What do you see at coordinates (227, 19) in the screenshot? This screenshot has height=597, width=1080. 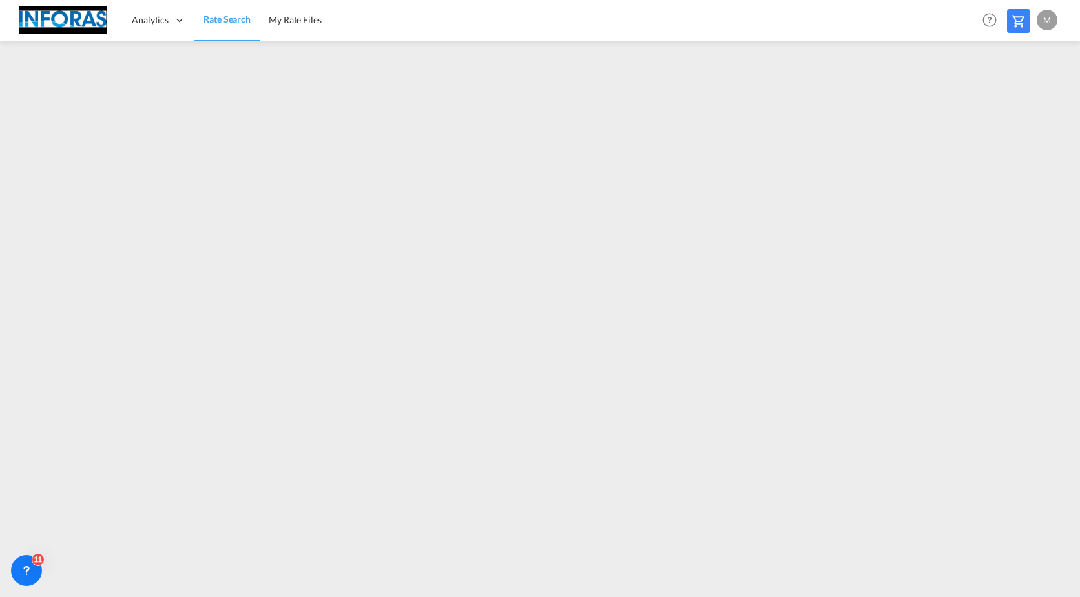 I see `span: Rate Search` at bounding box center [227, 19].